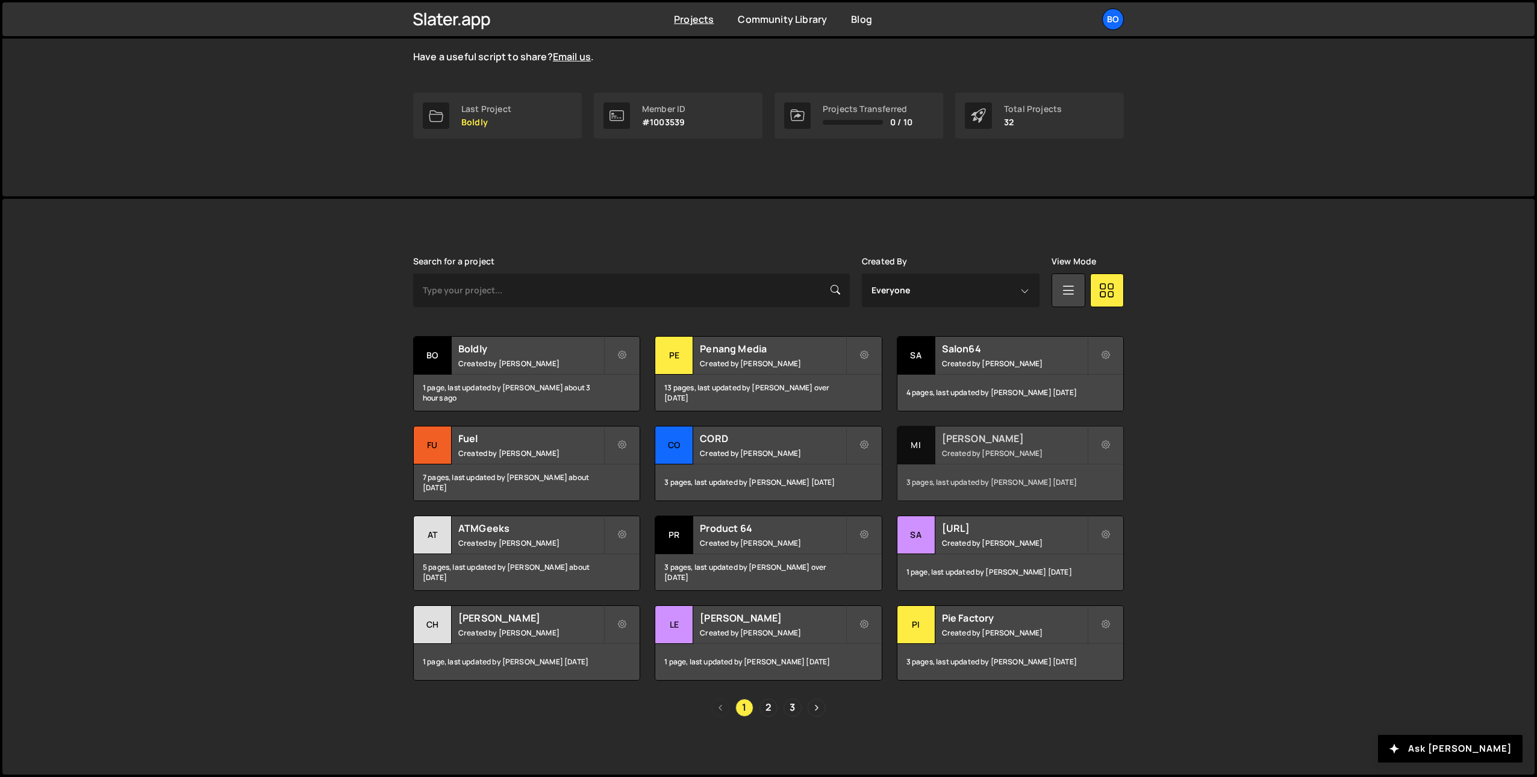 The image size is (1537, 777). What do you see at coordinates (885, 261) in the screenshot?
I see `label: Created By` at bounding box center [885, 261].